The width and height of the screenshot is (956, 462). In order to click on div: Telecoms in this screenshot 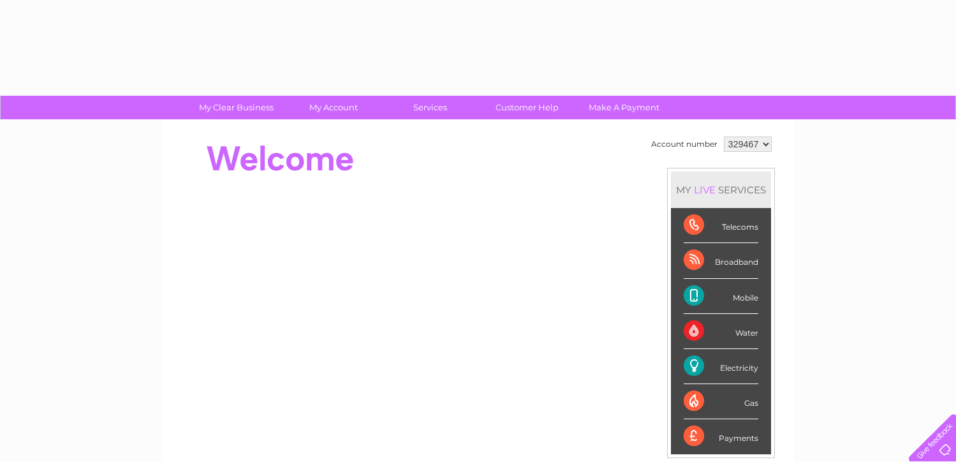, I will do `click(720, 225)`.